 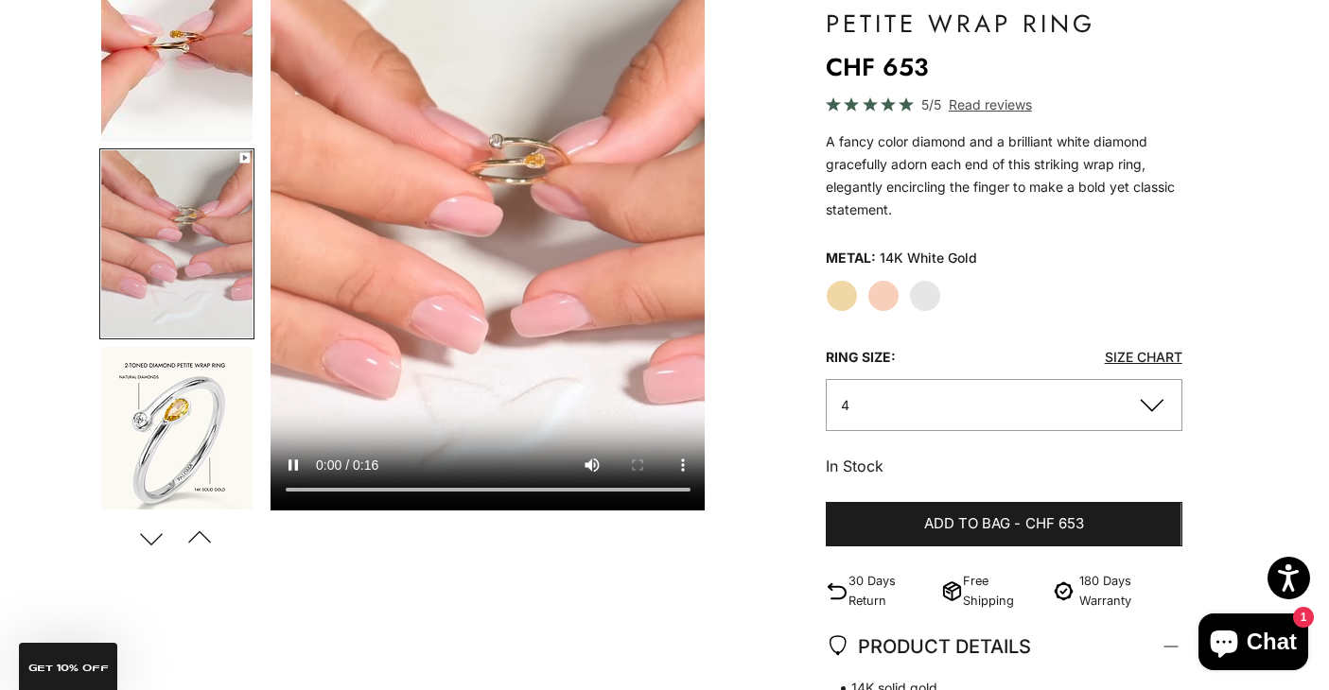 I want to click on span: 4, so click(x=845, y=405).